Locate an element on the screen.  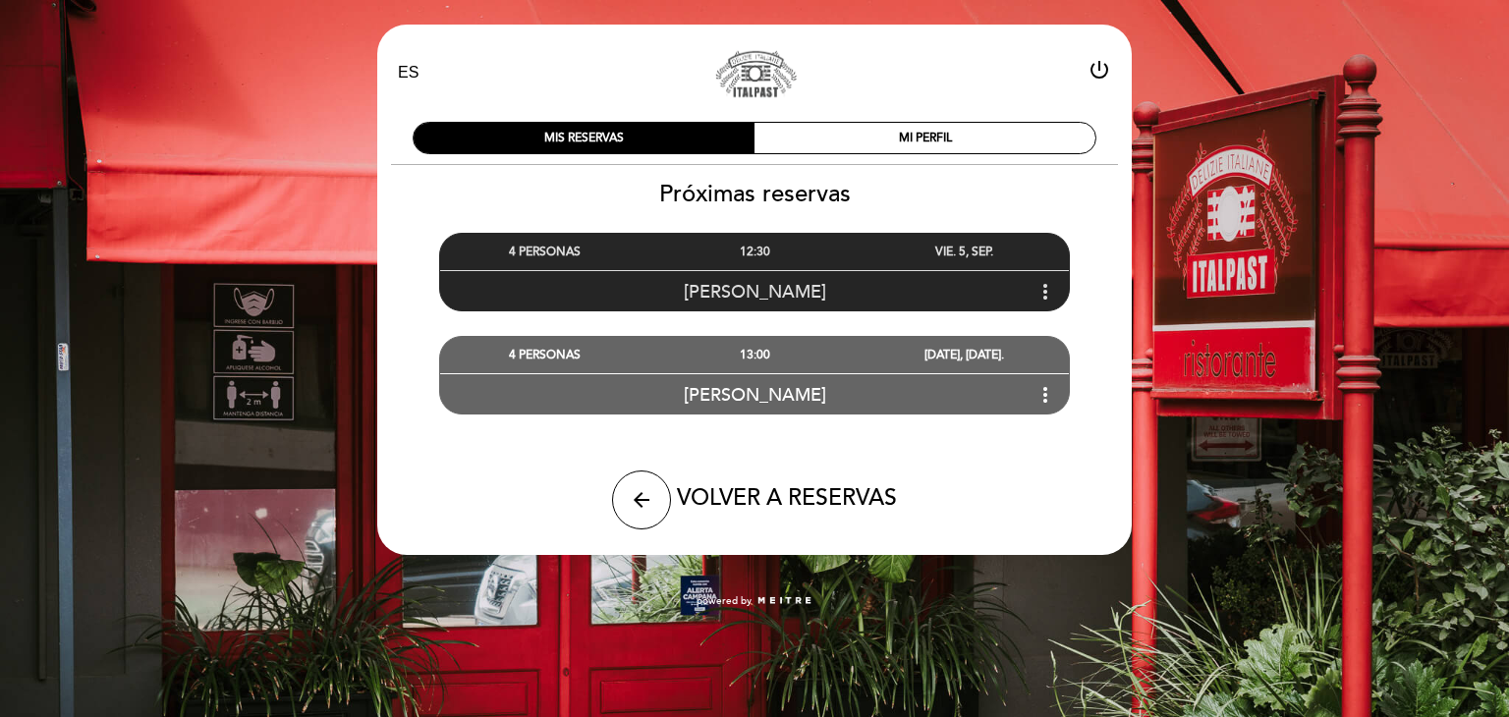
a: powered by is located at coordinates (755, 601).